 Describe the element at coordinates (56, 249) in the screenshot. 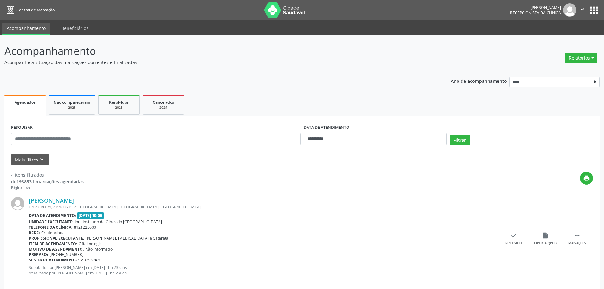

I see `b: Motivo de agendamento:` at that location.